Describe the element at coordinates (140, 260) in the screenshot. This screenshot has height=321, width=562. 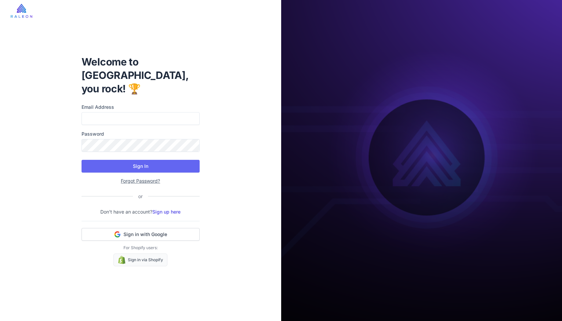
I see `a: Sign in via Shopify` at that location.